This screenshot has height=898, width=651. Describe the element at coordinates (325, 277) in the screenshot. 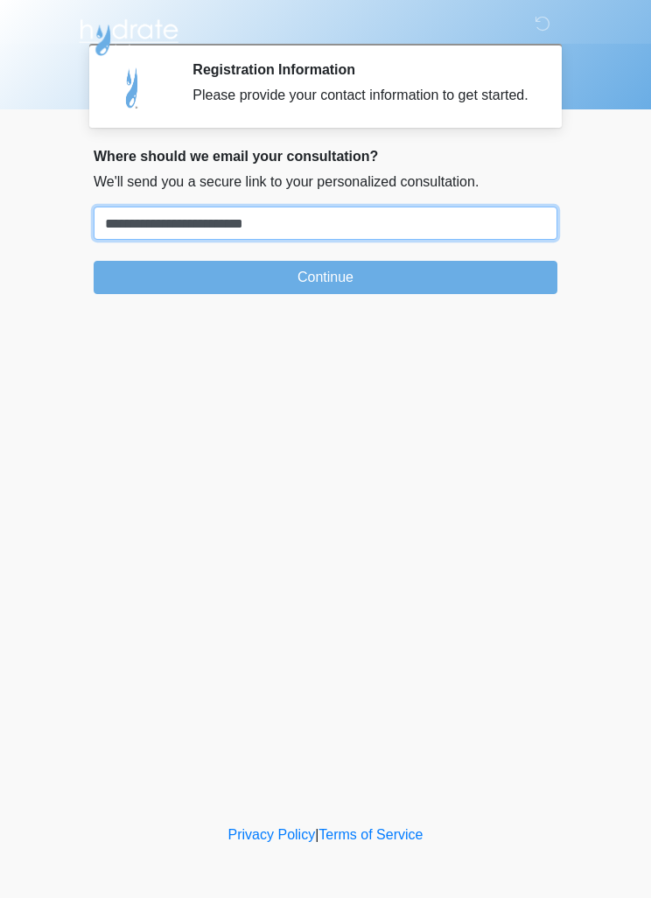

I see `button: Continue` at that location.